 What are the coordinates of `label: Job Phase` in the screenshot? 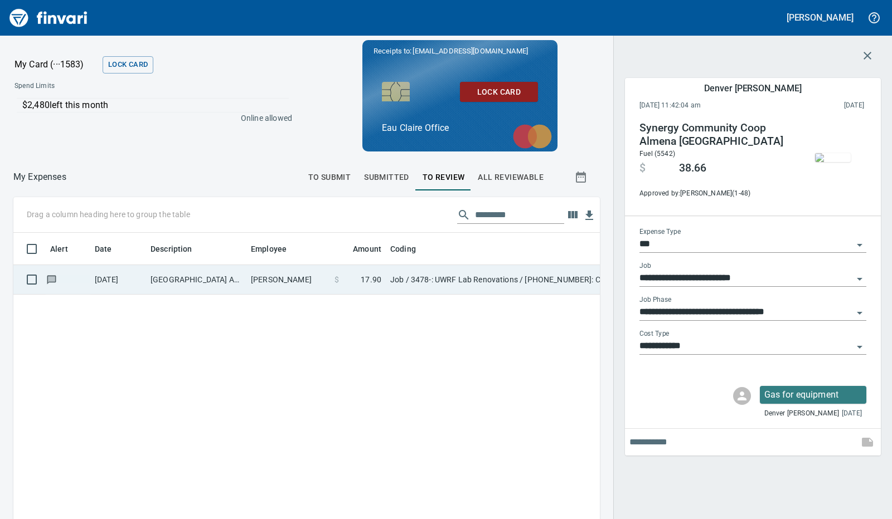 It's located at (655, 300).